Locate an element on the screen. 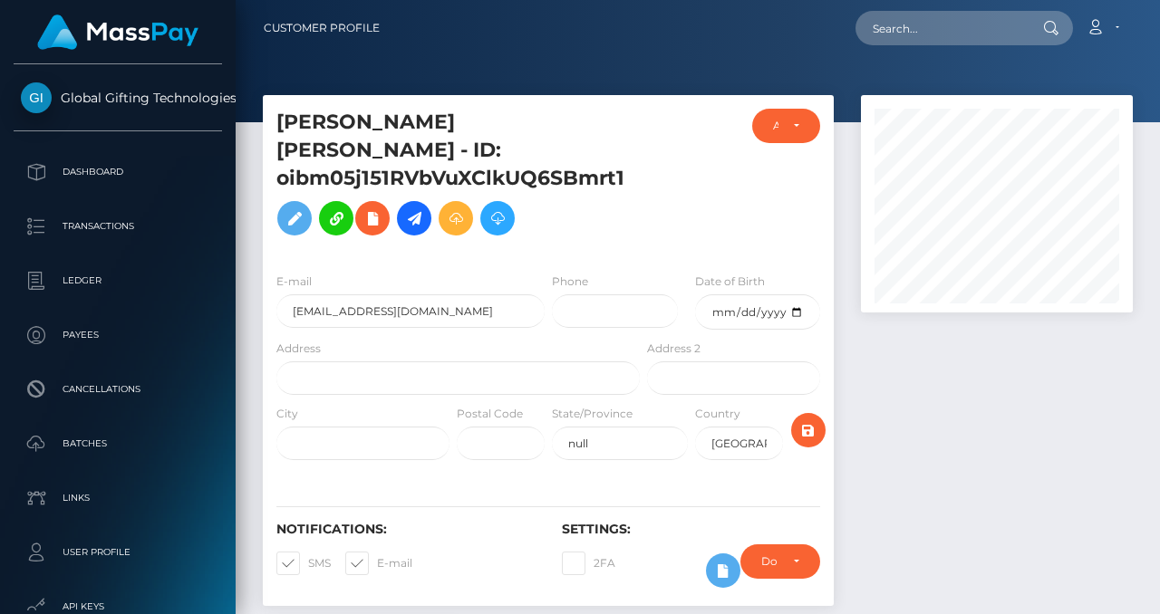  label: Address is located at coordinates (298, 349).